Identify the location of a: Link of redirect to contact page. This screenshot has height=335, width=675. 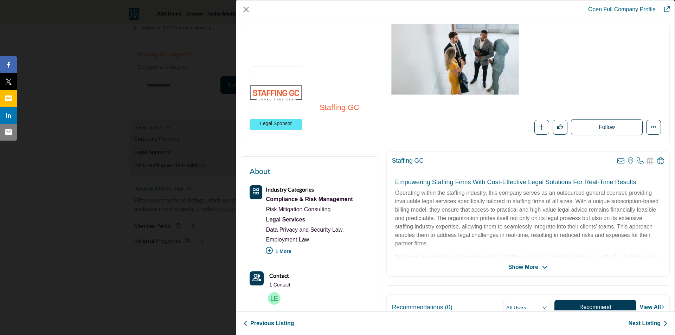
(257, 279).